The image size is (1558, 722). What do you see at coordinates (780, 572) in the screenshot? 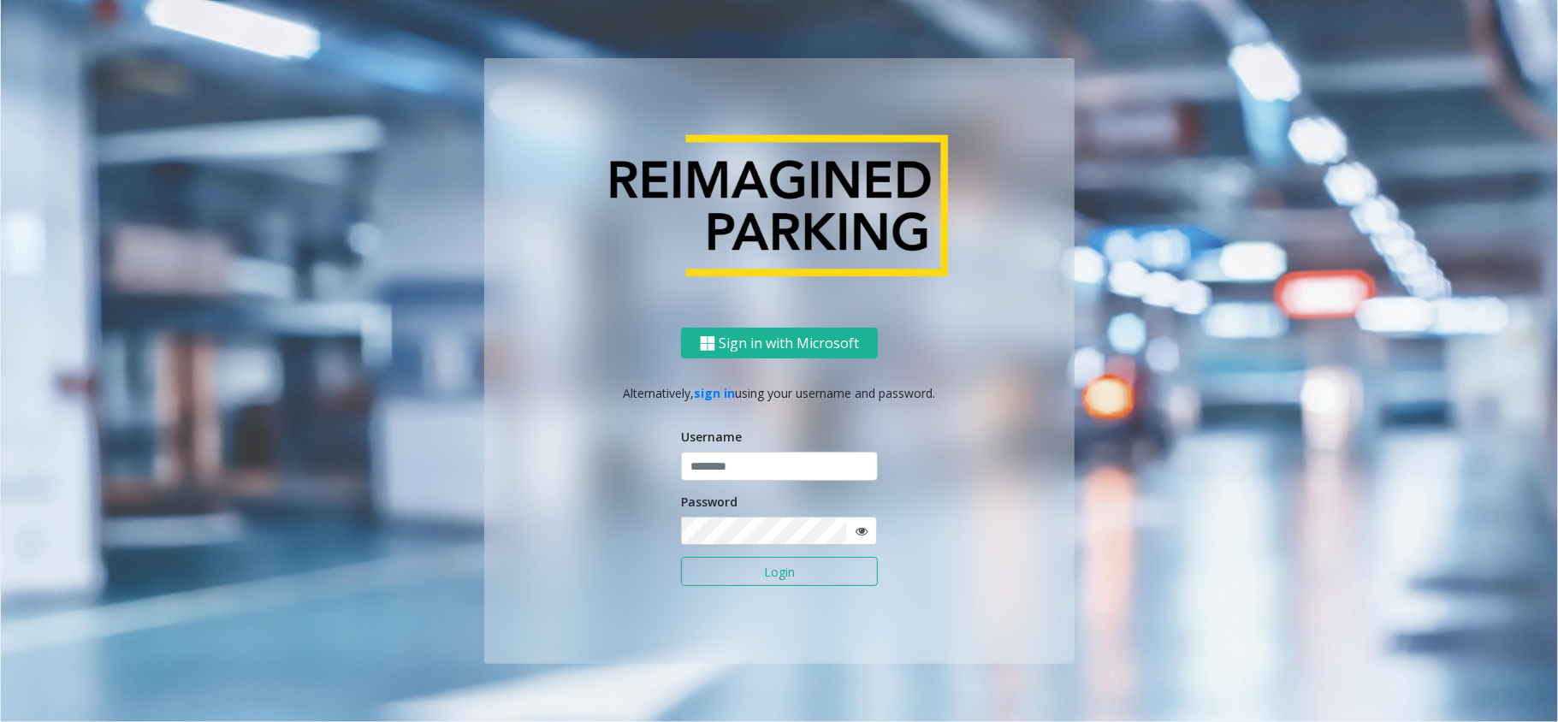
I see `button: Login` at bounding box center [780, 572].